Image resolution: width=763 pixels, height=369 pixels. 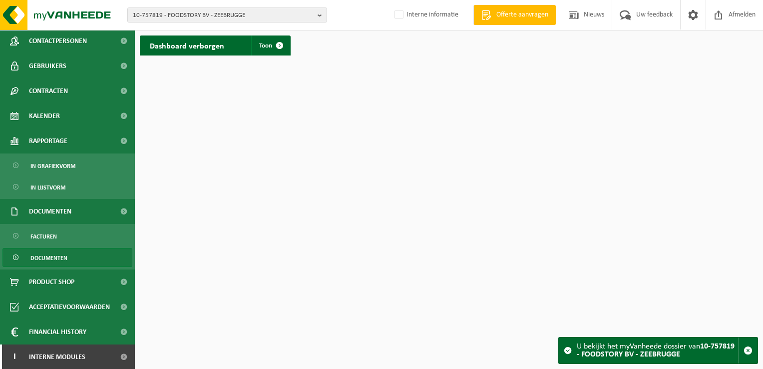 What do you see at coordinates (270, 45) in the screenshot?
I see `a: Toon` at bounding box center [270, 45].